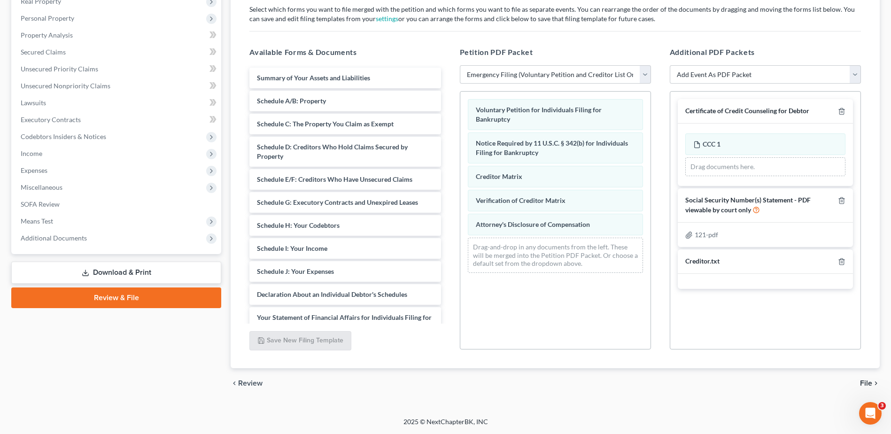 Image resolution: width=891 pixels, height=434 pixels. Describe the element at coordinates (117, 52) in the screenshot. I see `a: Secured Claims` at that location.